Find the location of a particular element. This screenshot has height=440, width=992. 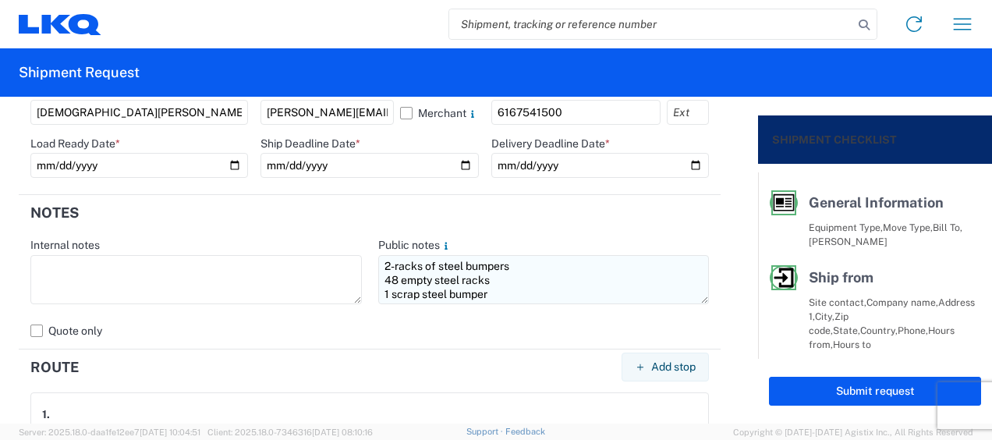

span: Company name, is located at coordinates (902, 302).